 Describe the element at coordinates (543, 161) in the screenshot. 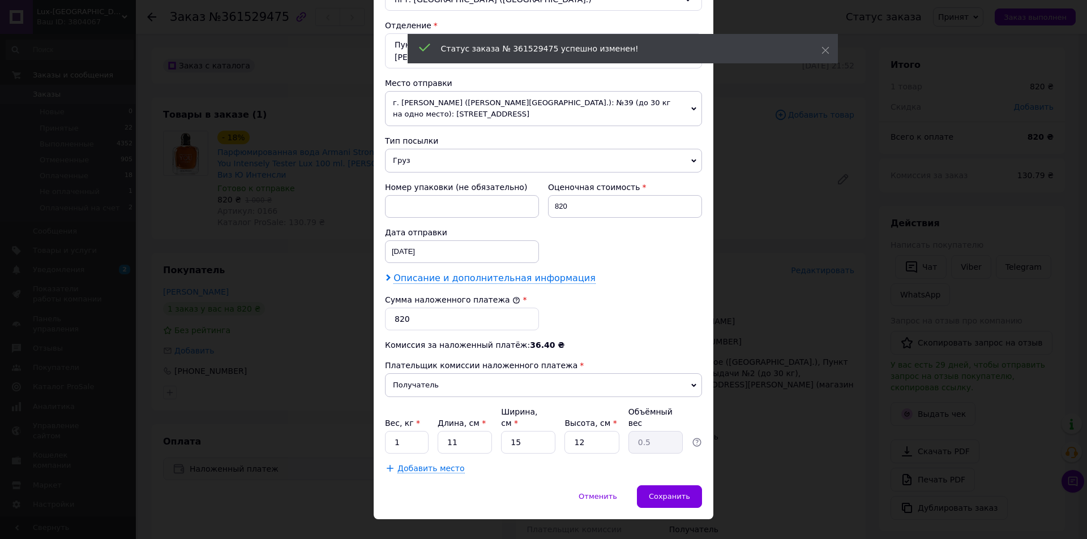

I see `span: Груз` at that location.